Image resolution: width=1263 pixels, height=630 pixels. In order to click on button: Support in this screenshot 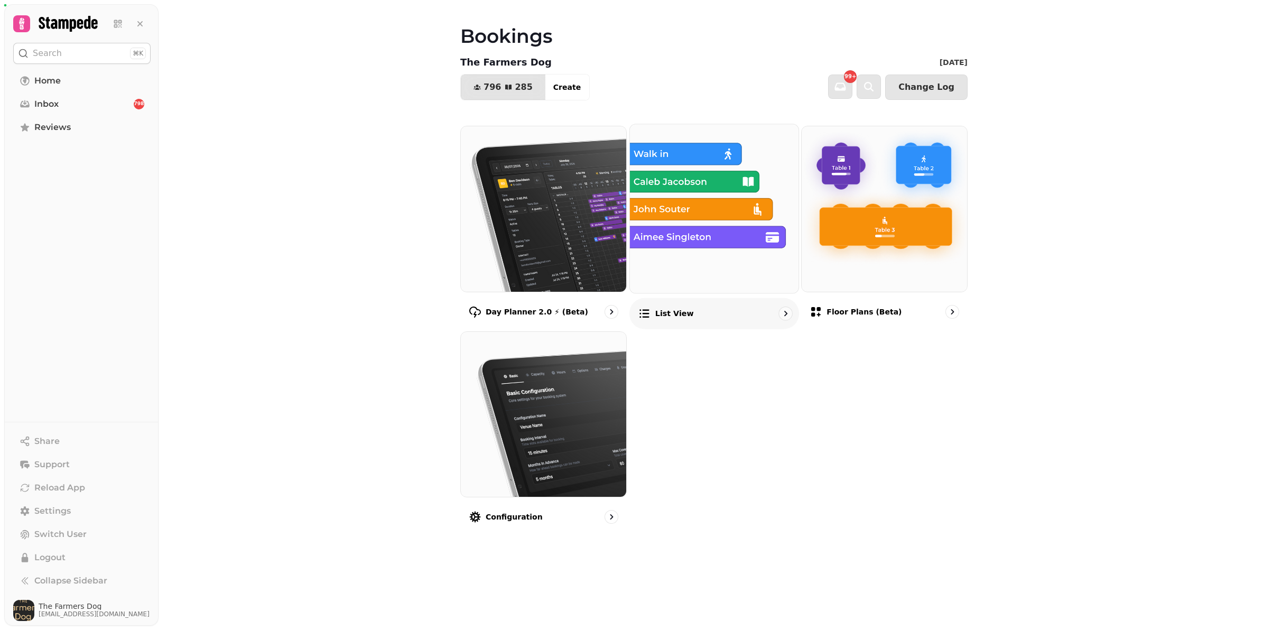, I will do `click(82, 464)`.